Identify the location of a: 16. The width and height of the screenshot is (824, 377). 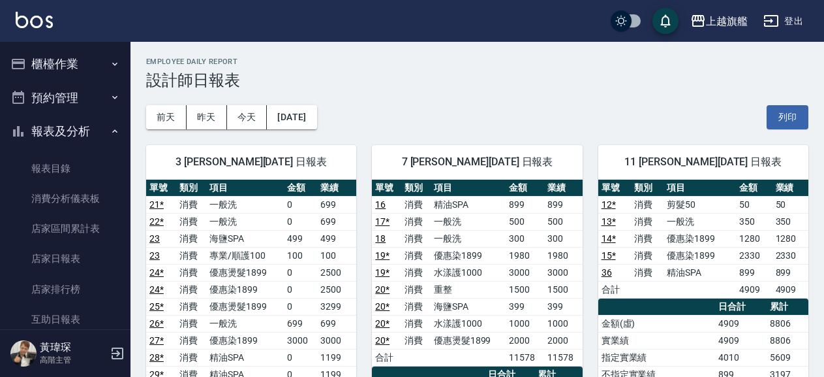
(381, 204).